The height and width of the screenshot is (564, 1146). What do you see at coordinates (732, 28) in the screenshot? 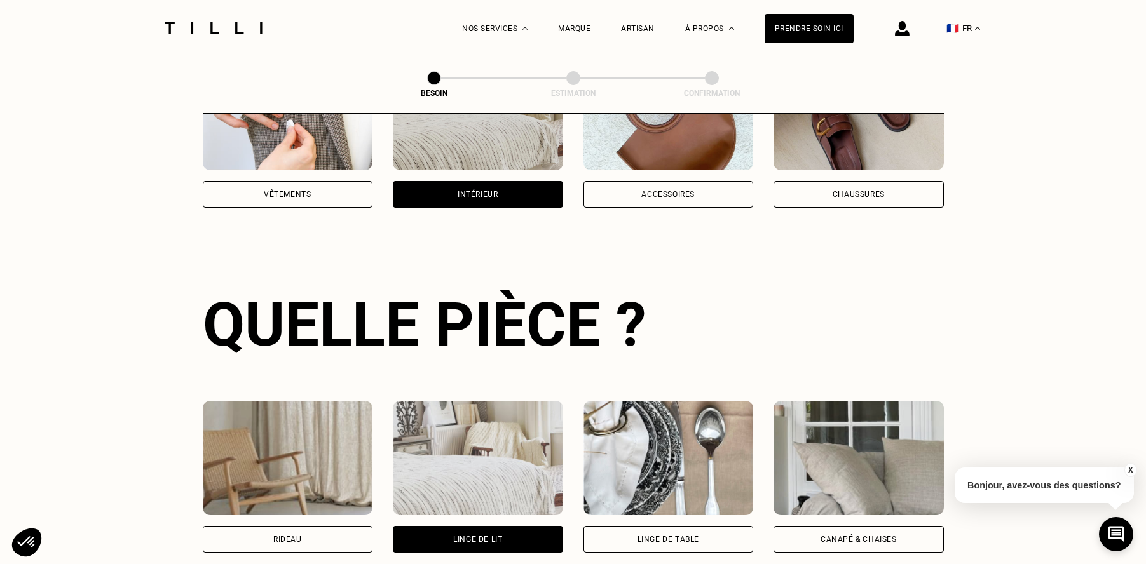
I see `img: Menu déroulant à propos` at bounding box center [732, 28].